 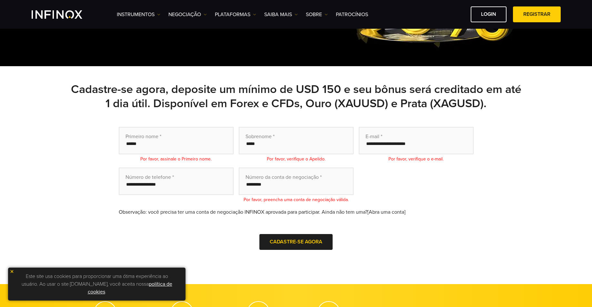 I want to click on a: Patrocínios, so click(x=352, y=15).